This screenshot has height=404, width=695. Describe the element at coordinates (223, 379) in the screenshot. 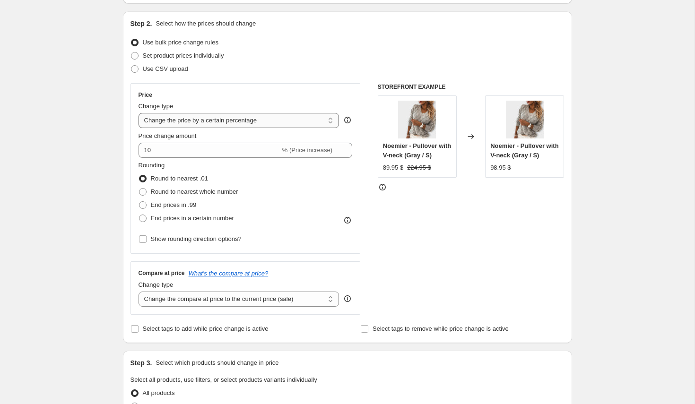

I see `span: Select all products, use filters, or select products variants individually` at that location.